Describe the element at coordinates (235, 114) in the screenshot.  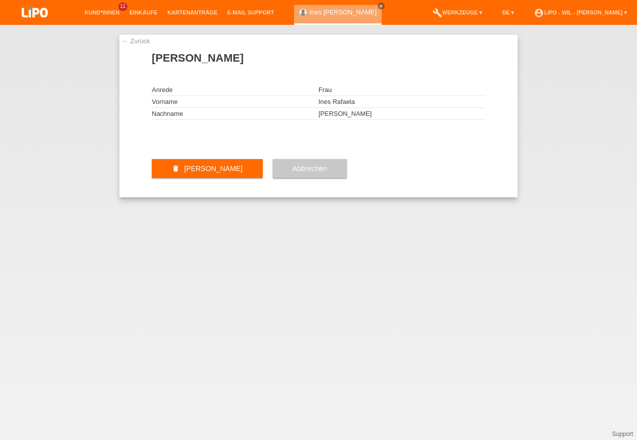
I see `td: Nachname` at that location.